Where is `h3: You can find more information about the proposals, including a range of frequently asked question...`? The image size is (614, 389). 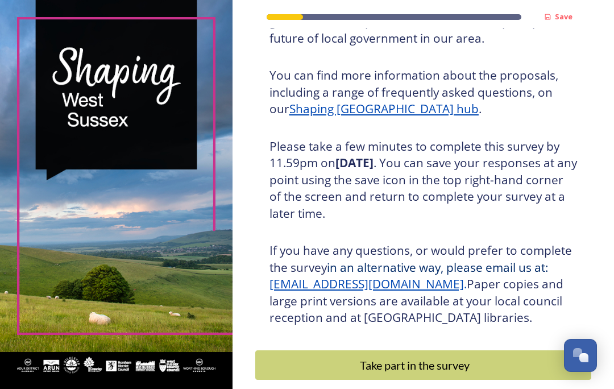 h3: You can find more information about the proposals, including a range of frequently asked question... is located at coordinates (423, 92).